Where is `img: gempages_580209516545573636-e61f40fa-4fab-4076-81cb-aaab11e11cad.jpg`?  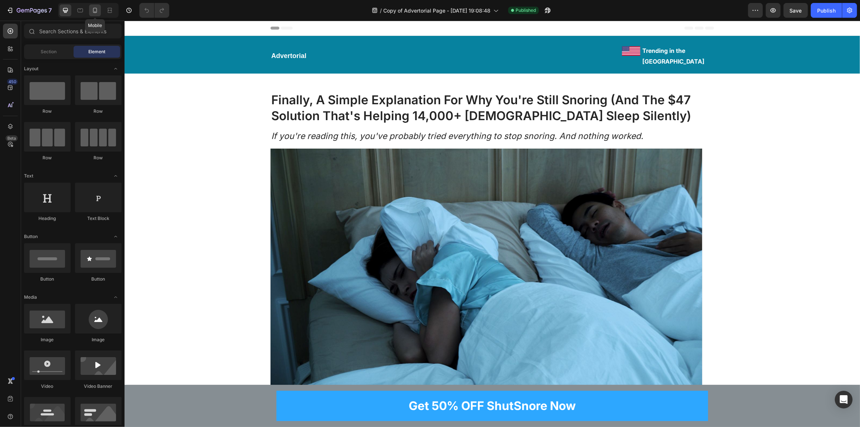
img: gempages_580209516545573636-e61f40fa-4fab-4076-81cb-aaab11e11cad.jpg is located at coordinates (362, 249).